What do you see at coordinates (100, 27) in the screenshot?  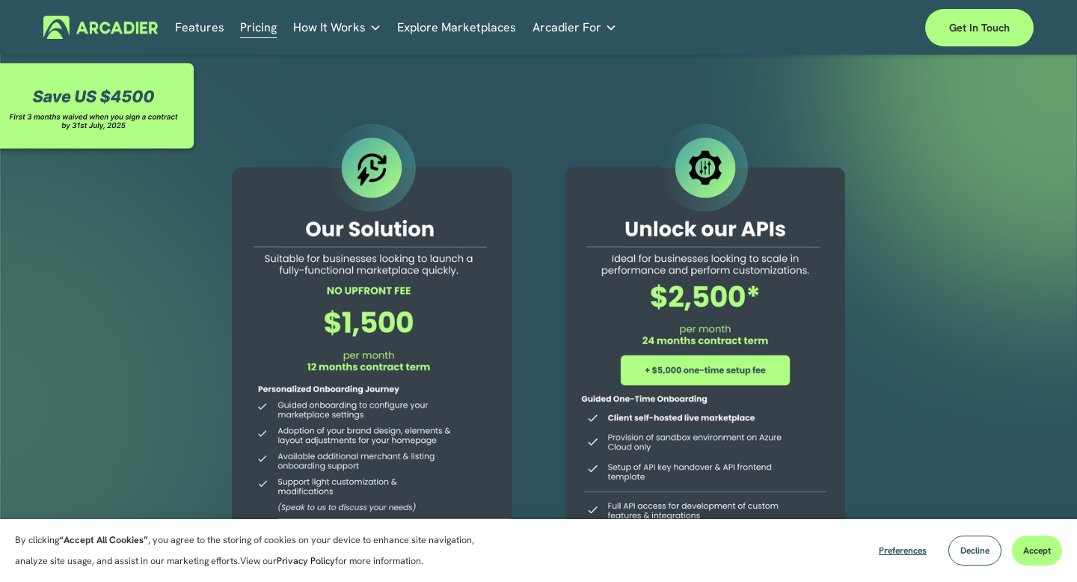 I see `img: Arcadier` at bounding box center [100, 27].